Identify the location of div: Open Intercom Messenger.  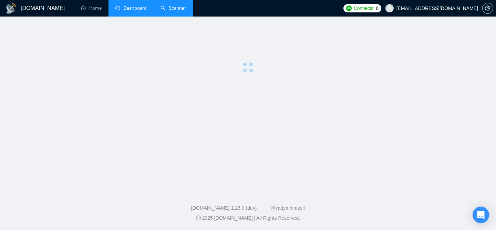
(481, 215).